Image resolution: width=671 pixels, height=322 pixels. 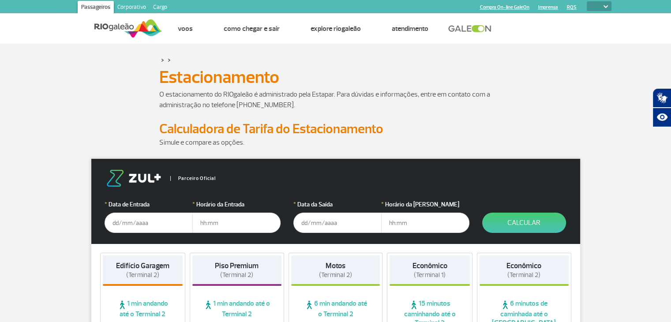 I want to click on a: Cargo, so click(x=160, y=8).